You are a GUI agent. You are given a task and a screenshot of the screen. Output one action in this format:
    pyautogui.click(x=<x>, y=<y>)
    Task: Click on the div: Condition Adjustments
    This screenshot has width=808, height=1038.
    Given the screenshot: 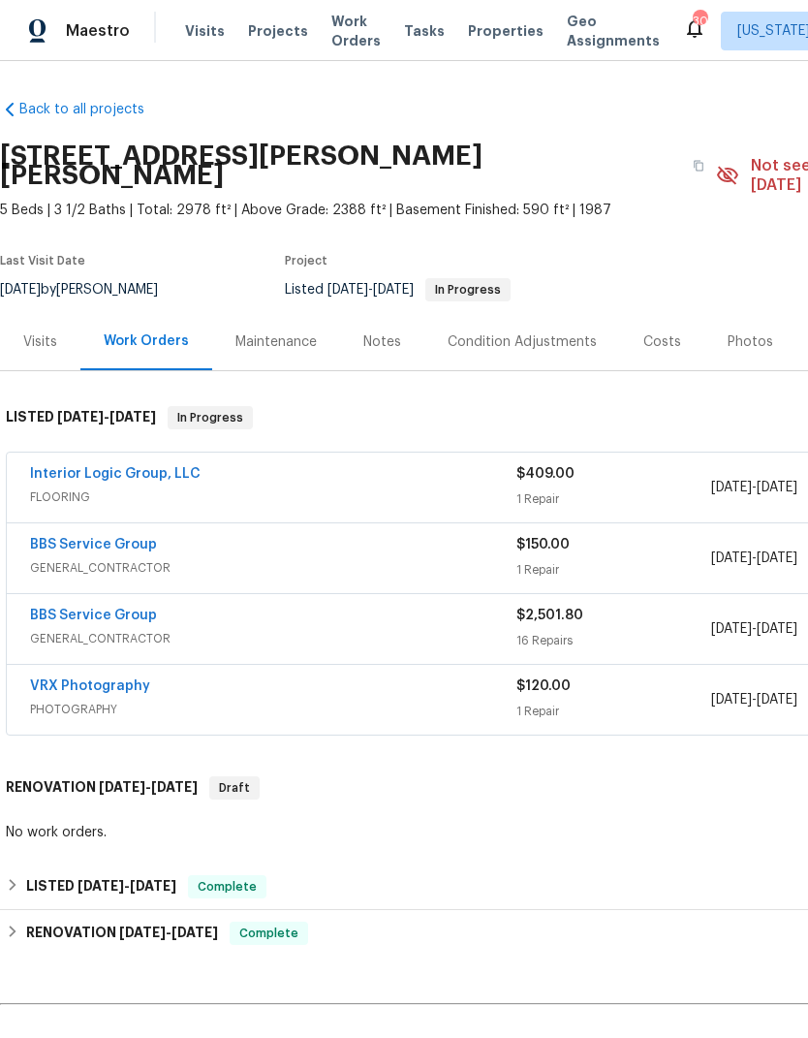 What is the action you would take?
    pyautogui.click(x=522, y=342)
    